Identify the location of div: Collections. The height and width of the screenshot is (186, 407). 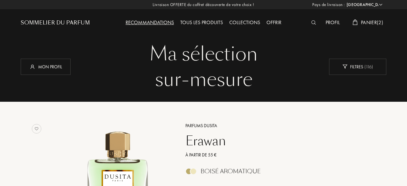
(245, 23).